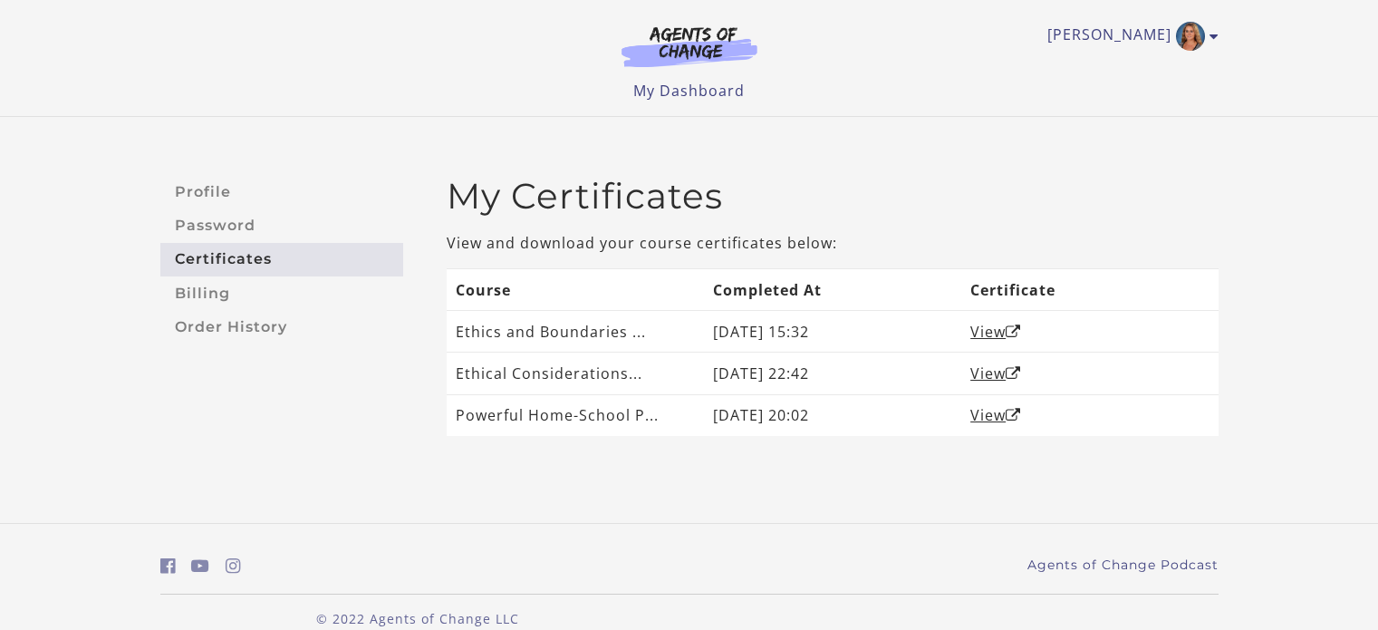  Describe the element at coordinates (833, 289) in the screenshot. I see `th: Completed At` at that location.